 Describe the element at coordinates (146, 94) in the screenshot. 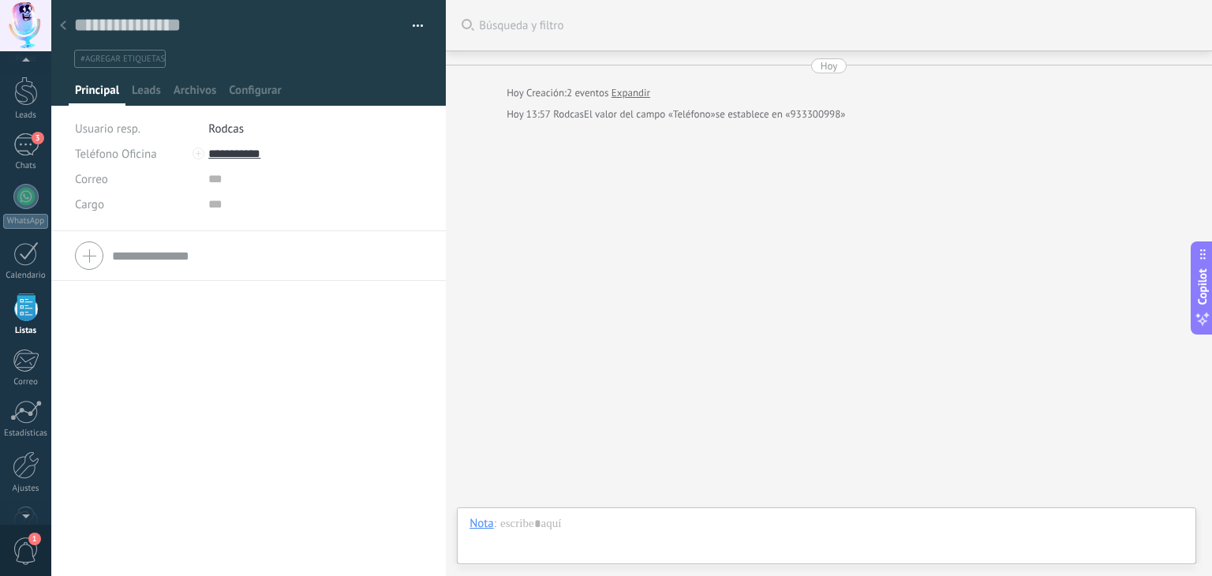

I see `span: Leads` at that location.